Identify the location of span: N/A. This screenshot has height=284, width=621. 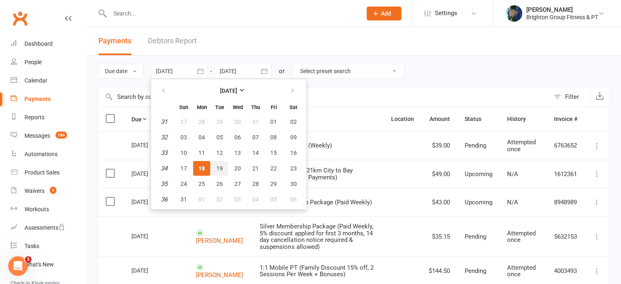
(512, 202).